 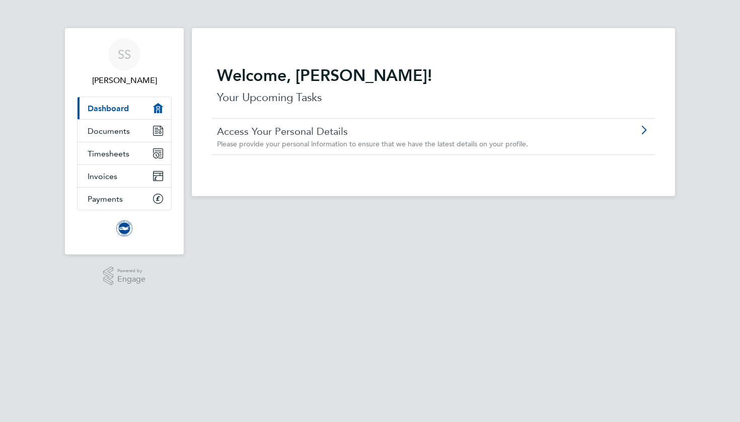 I want to click on span: Payments, so click(x=105, y=199).